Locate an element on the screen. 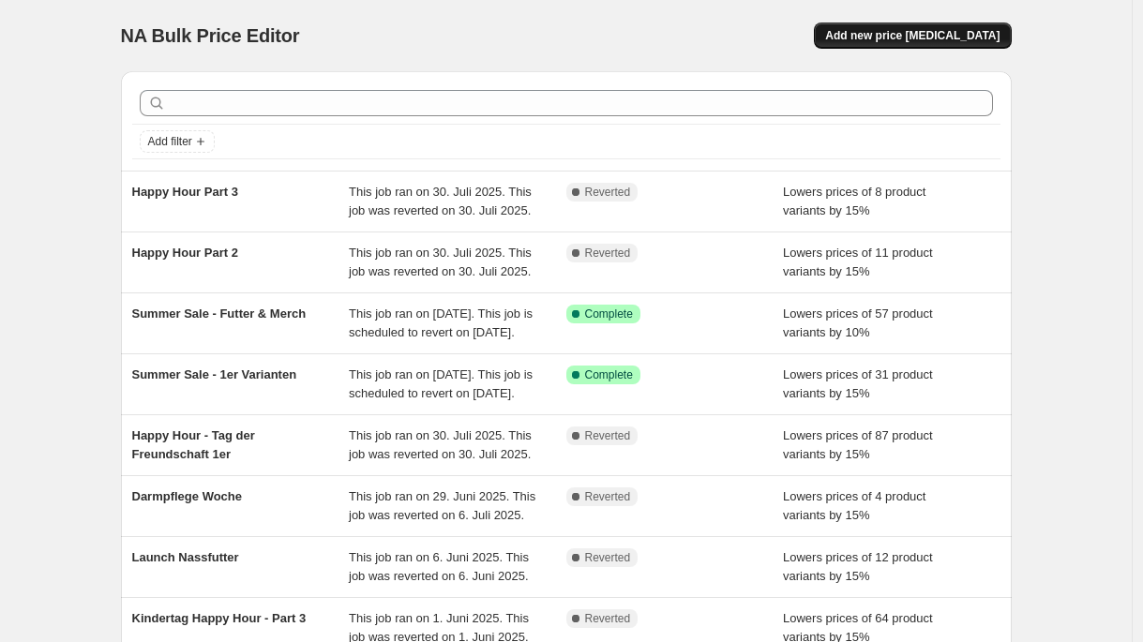  span: Lowers prices of 87 product variants by 15% is located at coordinates (858, 444).